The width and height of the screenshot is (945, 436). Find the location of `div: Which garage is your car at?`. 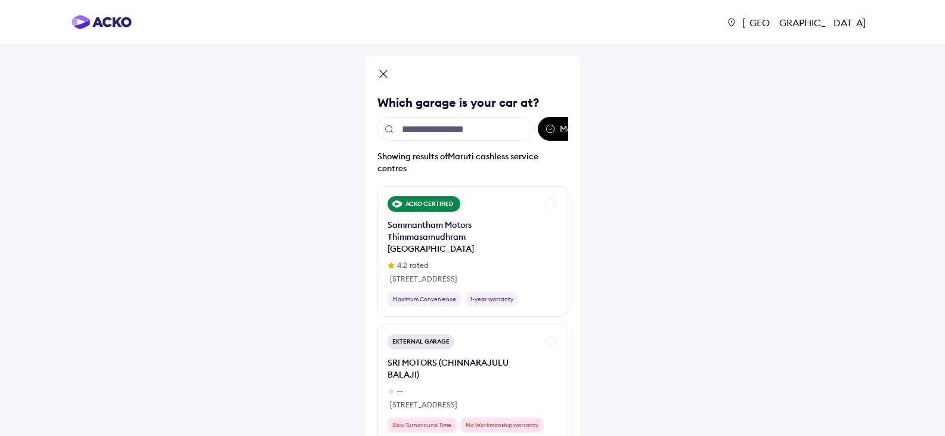

div: Which garage is your car at? is located at coordinates (473, 103).